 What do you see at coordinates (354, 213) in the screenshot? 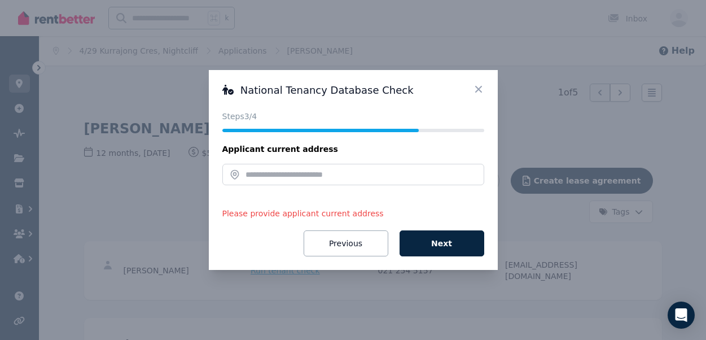
I see `p: Please provide applicant current address` at bounding box center [354, 213].